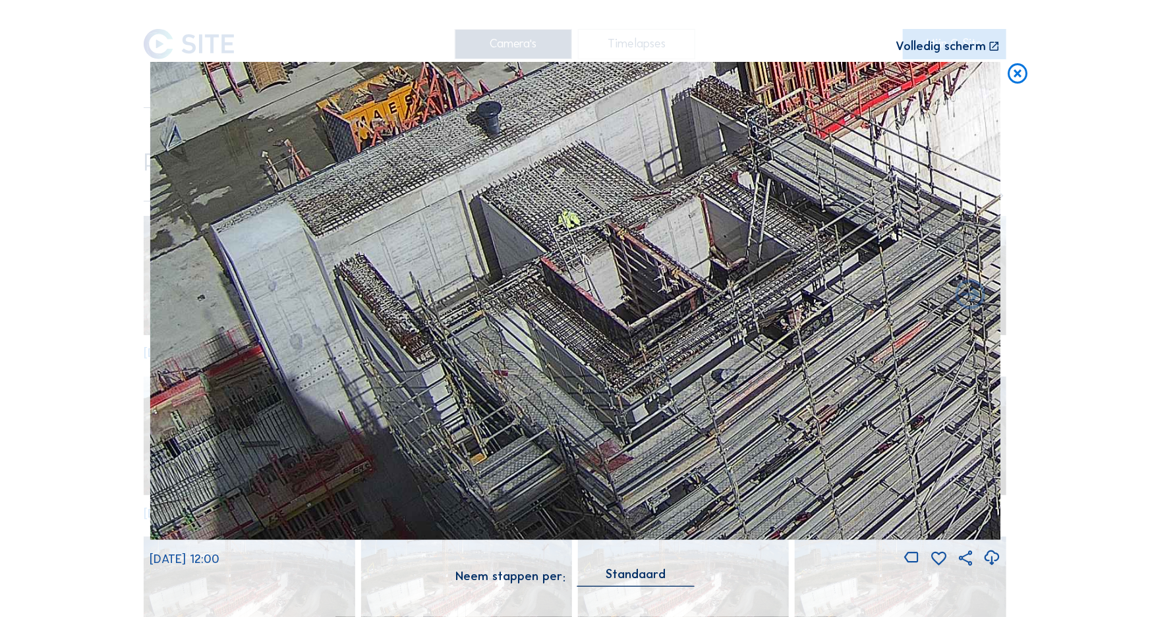 The height and width of the screenshot is (617, 1150). Describe the element at coordinates (970, 296) in the screenshot. I see `i: Back` at that location.